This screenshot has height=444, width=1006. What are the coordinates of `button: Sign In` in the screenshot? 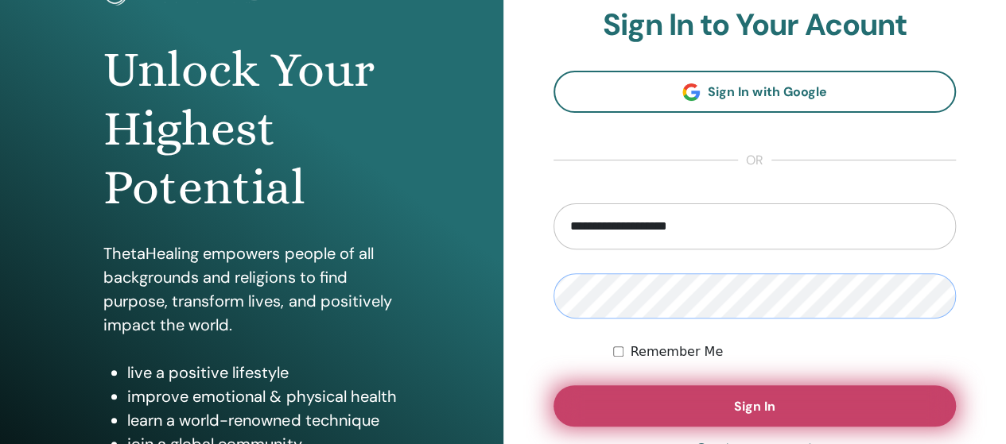 It's located at (754, 406).